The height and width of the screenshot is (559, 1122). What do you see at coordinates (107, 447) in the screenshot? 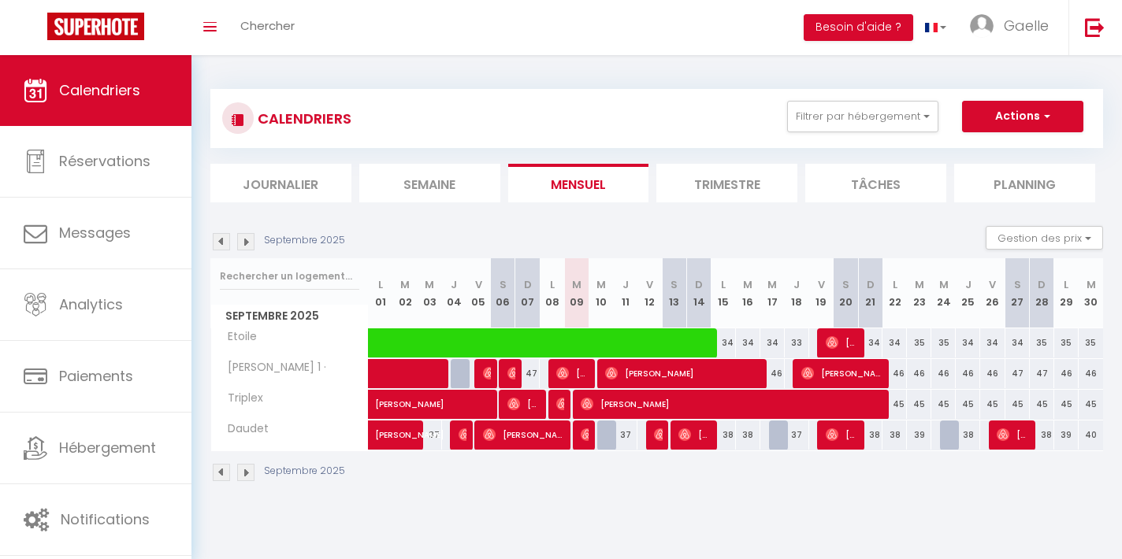
I see `span: Hébergement` at bounding box center [107, 447].